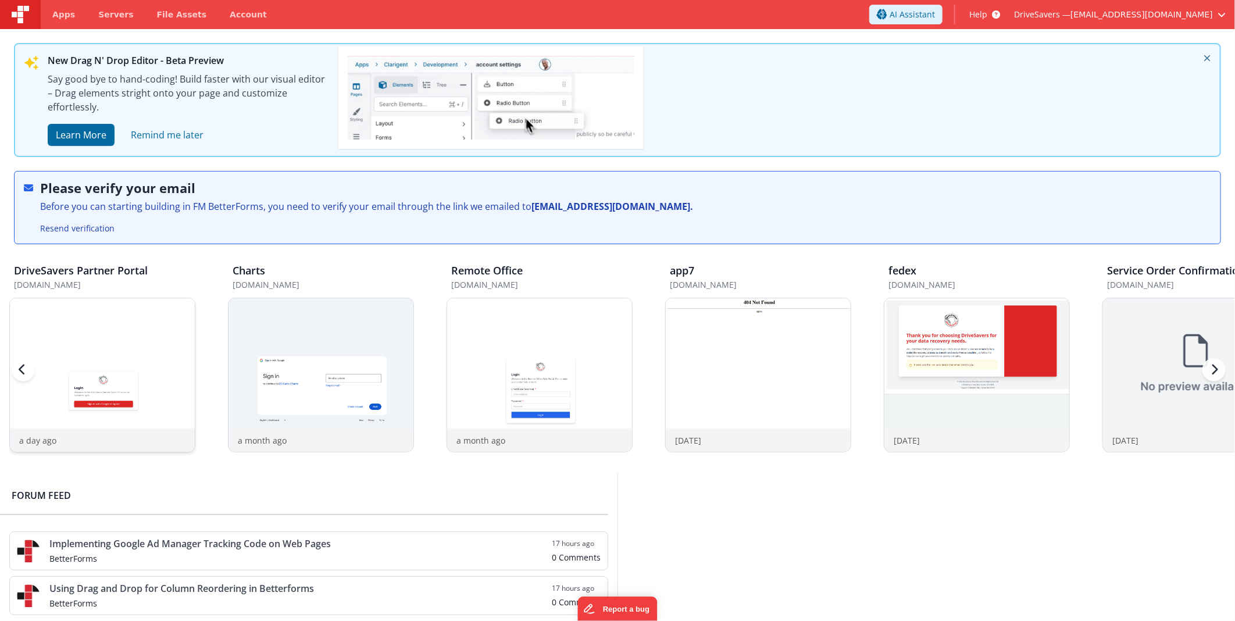  I want to click on h4: Using Drag and Drop for Column Reordering in Betterforms, so click(299, 589).